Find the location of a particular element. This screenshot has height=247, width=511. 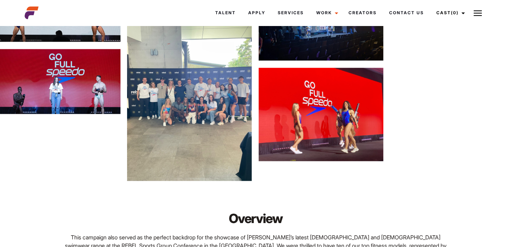

a: Services is located at coordinates (290, 13).